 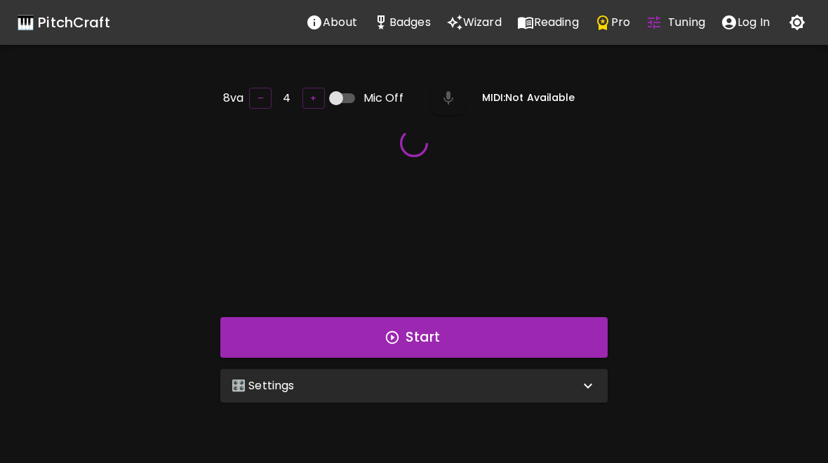 What do you see at coordinates (331, 22) in the screenshot?
I see `button: About` at bounding box center [331, 22].